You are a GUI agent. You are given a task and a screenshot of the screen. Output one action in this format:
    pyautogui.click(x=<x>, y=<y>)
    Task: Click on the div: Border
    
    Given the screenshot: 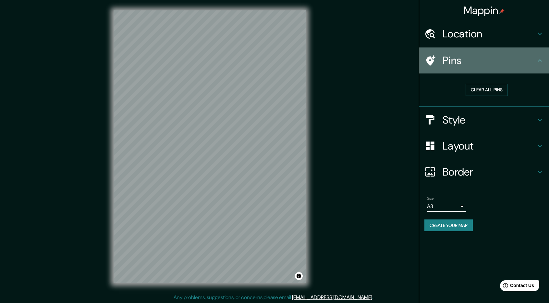 What is the action you would take?
    pyautogui.click(x=484, y=172)
    